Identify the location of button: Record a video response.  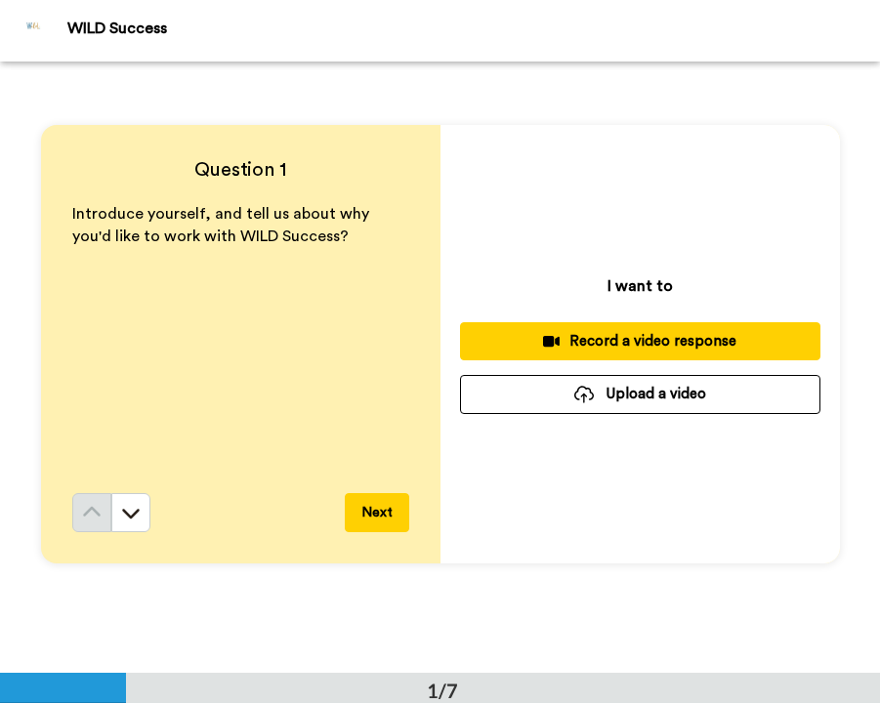
(639, 341).